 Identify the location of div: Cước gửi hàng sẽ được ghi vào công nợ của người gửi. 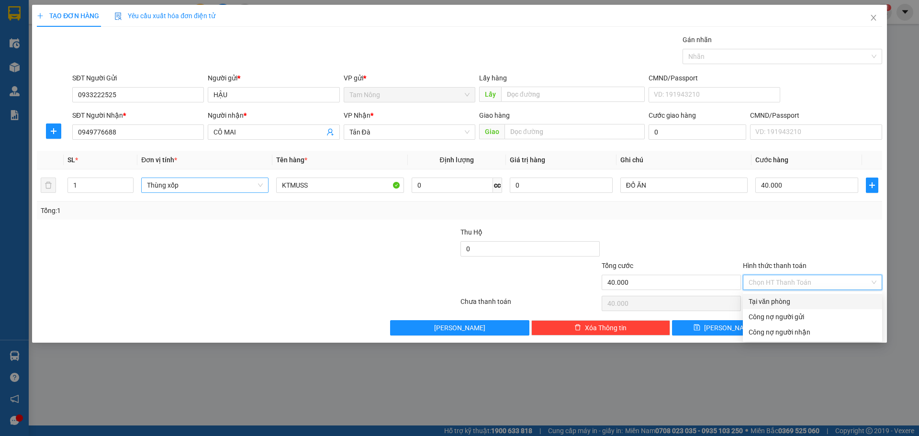
(813, 317).